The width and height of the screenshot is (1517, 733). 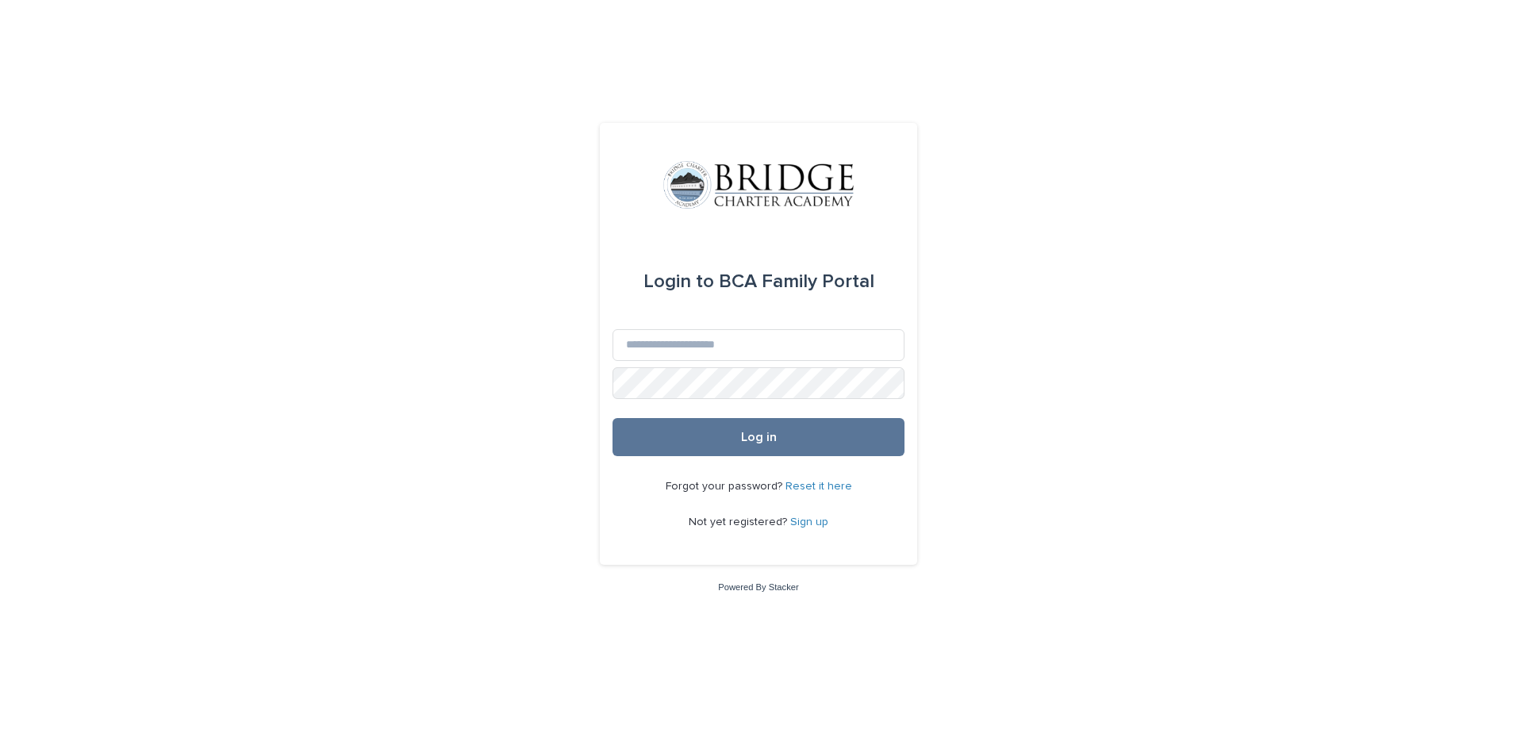 What do you see at coordinates (819, 486) in the screenshot?
I see `a: Reset it here` at bounding box center [819, 486].